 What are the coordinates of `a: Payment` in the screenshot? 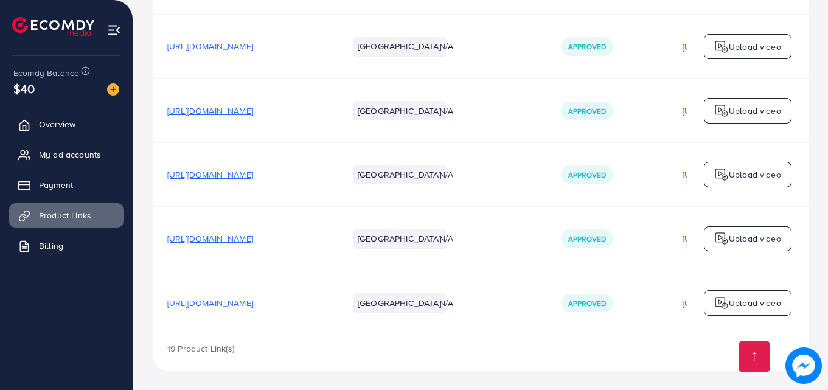 It's located at (66, 185).